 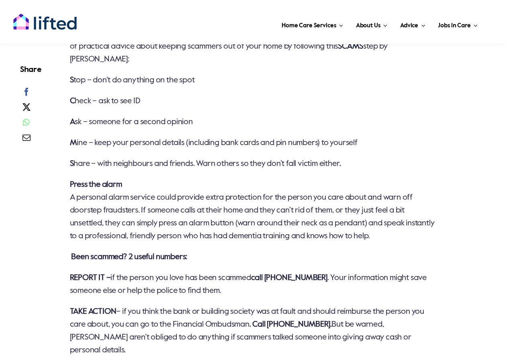 I want to click on p: top – don’t do anything on the spot, so click(x=253, y=80).